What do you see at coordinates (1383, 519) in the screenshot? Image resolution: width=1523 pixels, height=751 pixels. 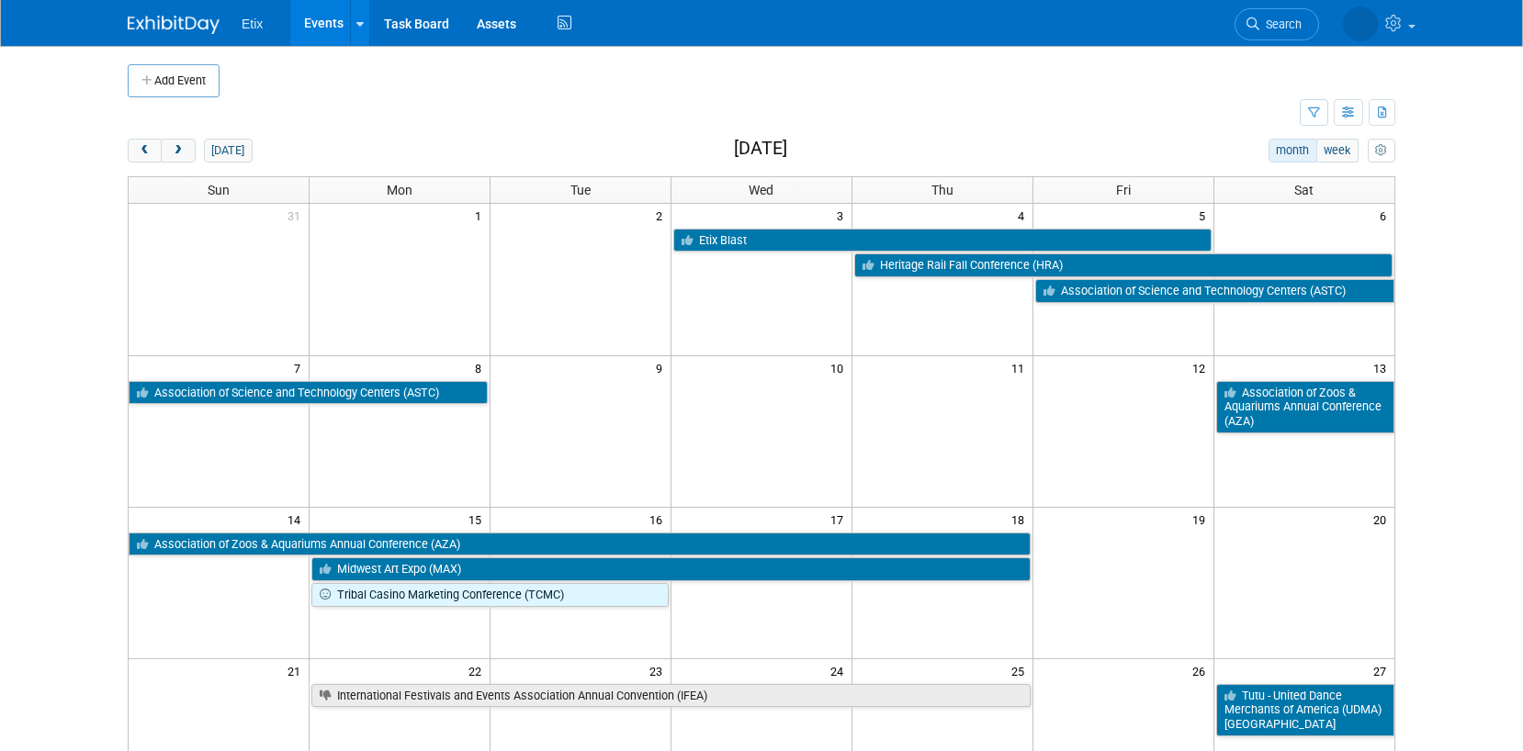 I see `span: 20` at bounding box center [1383, 519].